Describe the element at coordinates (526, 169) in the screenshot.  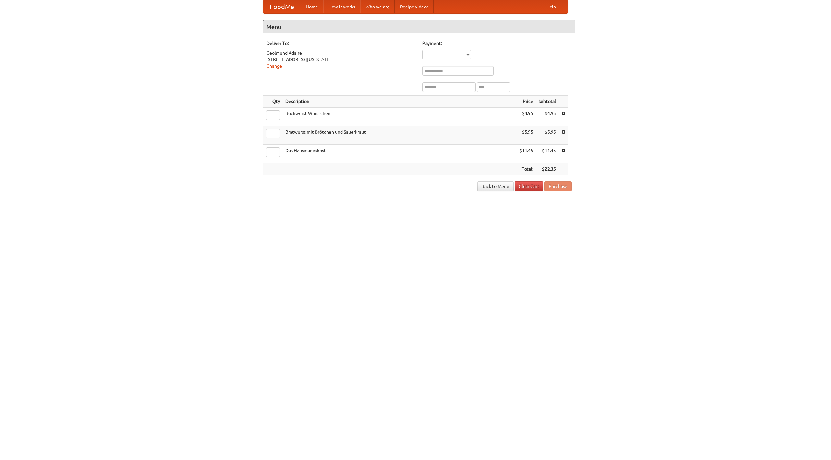
I see `th: Total:` at that location.